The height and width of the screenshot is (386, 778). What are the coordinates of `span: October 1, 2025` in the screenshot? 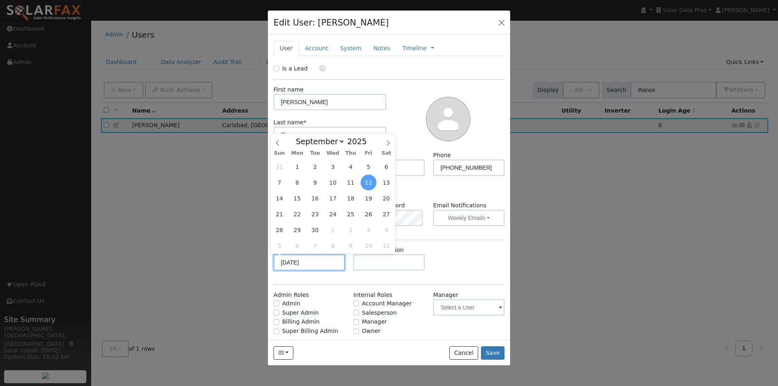 It's located at (333, 230).